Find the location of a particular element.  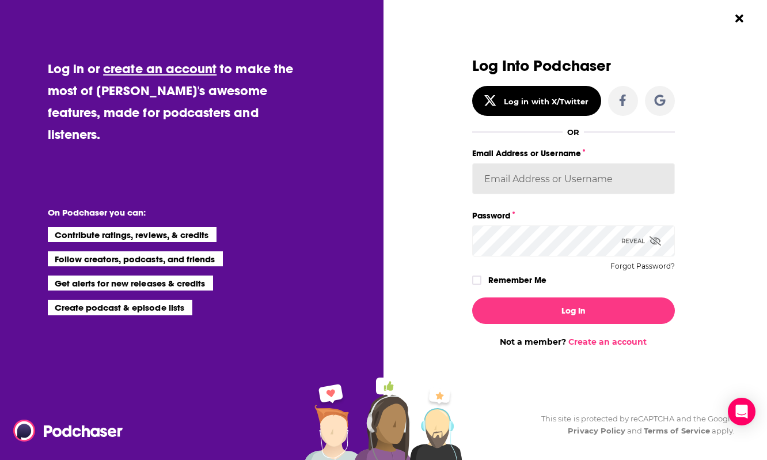

a: Privacy Policy is located at coordinates (597, 430).